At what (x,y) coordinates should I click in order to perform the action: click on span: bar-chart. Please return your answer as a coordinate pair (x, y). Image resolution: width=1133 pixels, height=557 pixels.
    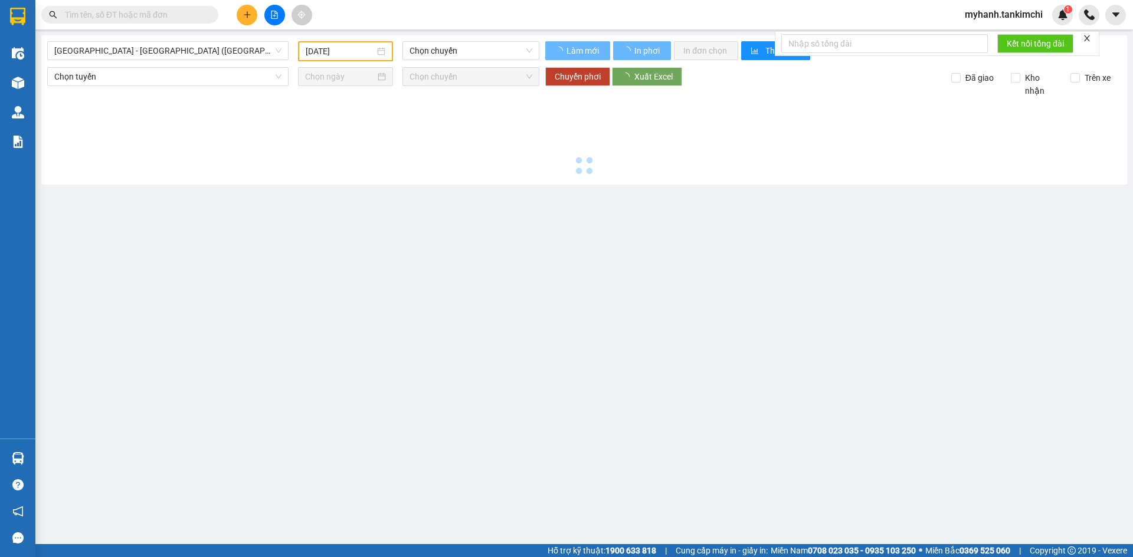
    Looking at the image, I should click on (755, 51).